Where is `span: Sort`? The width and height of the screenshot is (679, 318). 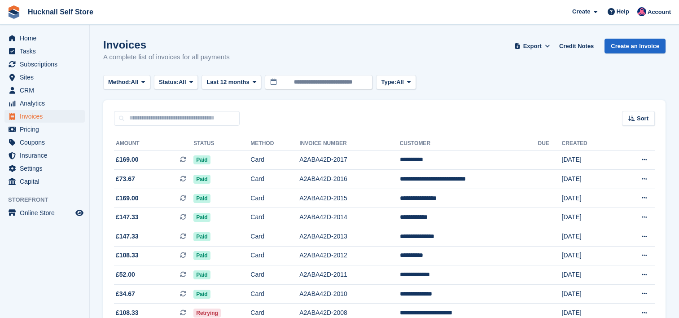 span: Sort is located at coordinates (643, 119).